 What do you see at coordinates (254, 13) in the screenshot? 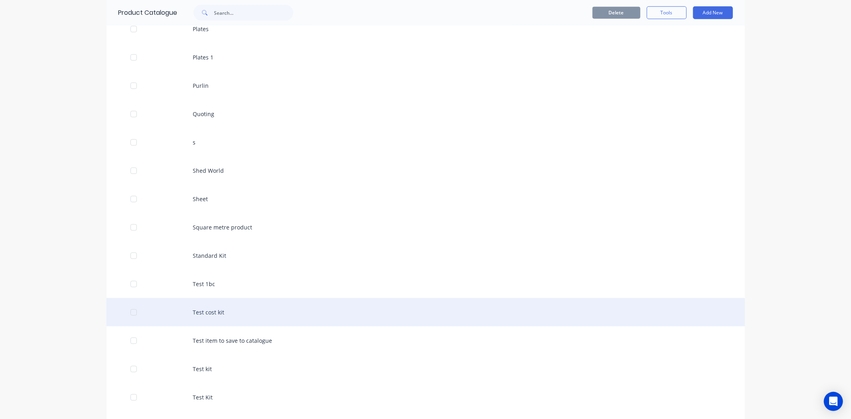
I see `input: Search...` at bounding box center [254, 13].